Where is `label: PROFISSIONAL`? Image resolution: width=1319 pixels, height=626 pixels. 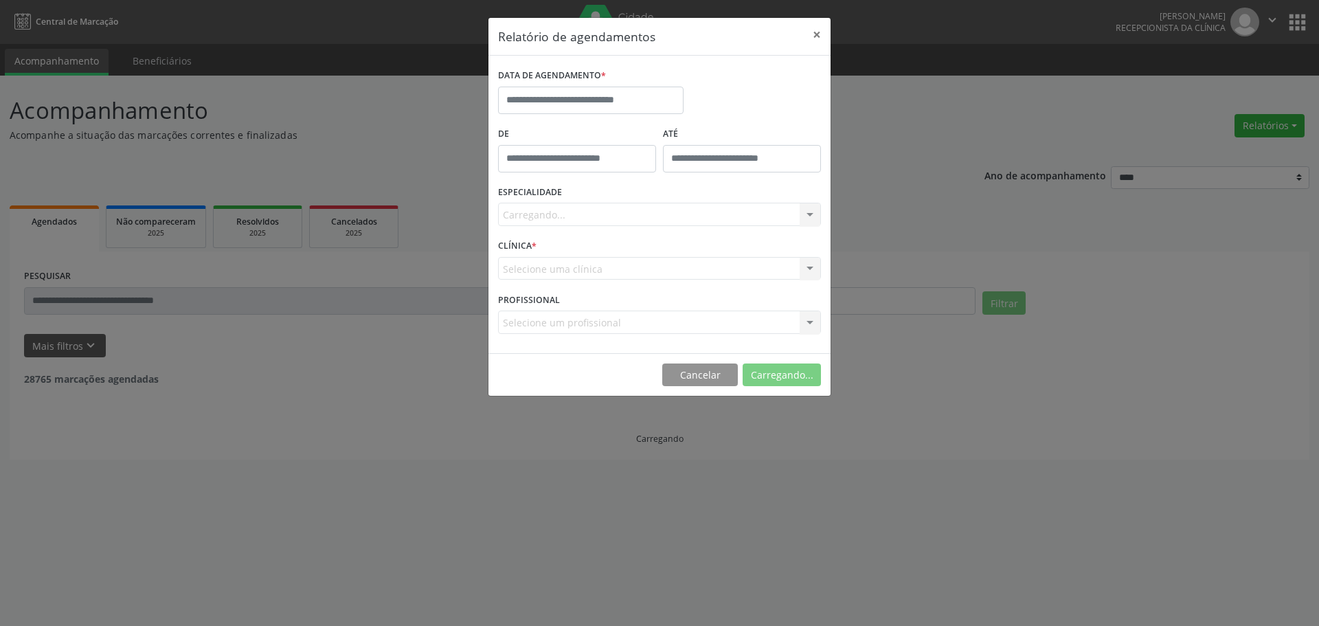
label: PROFISSIONAL is located at coordinates (529, 300).